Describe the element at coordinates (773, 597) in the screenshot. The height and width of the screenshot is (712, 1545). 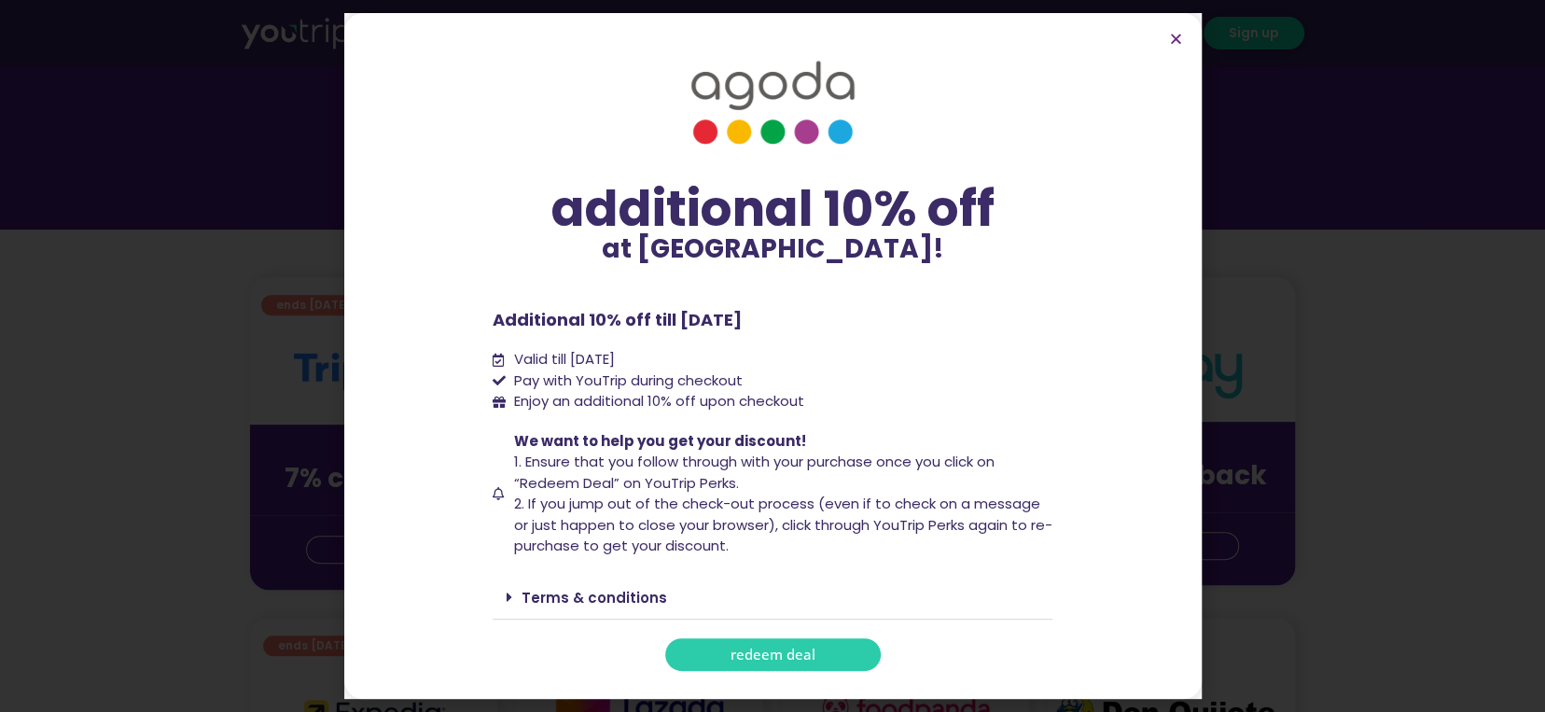
I see `div: Terms & conditions` at that location.